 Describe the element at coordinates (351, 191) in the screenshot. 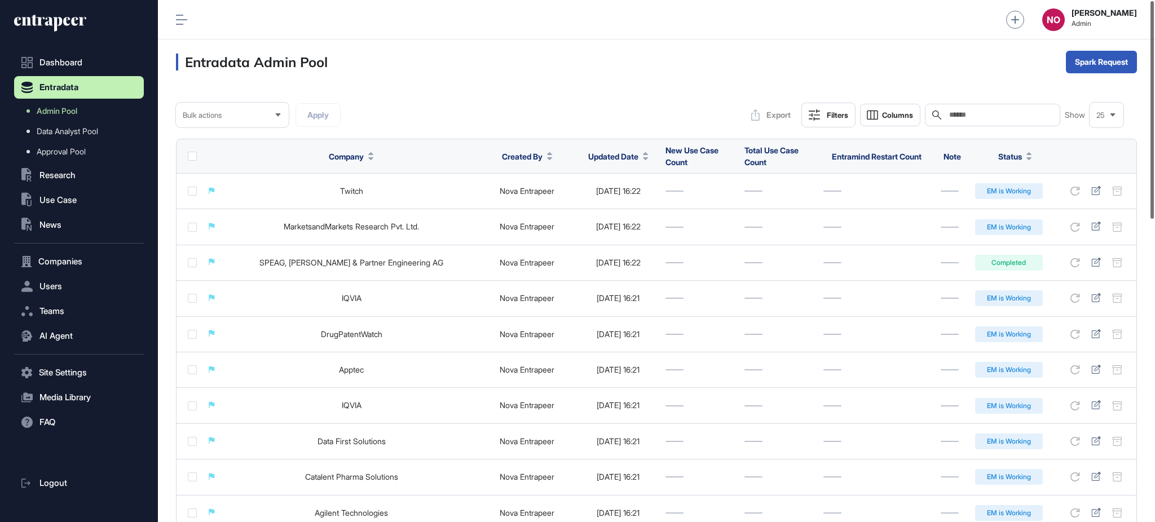

I see `a: Twitch` at that location.